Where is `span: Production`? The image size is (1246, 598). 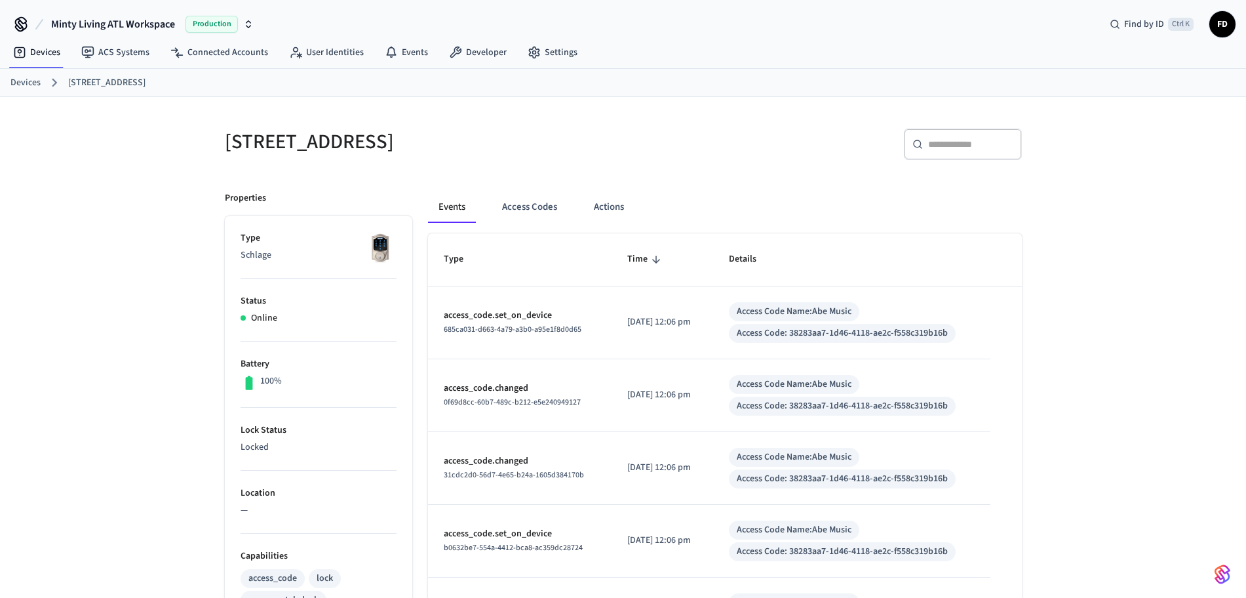 span: Production is located at coordinates (212, 24).